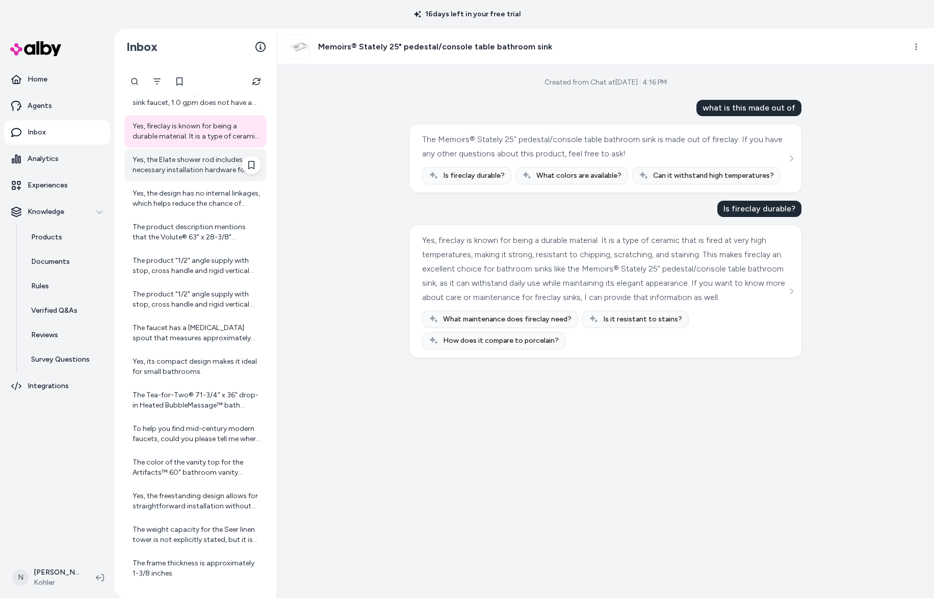 Image resolution: width=934 pixels, height=598 pixels. I want to click on p: Verified Q&As, so click(54, 311).